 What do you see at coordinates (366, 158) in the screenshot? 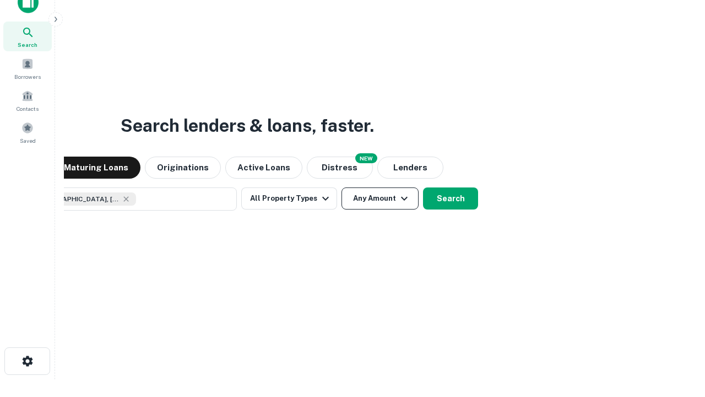
I see `div: NEW` at bounding box center [366, 158].